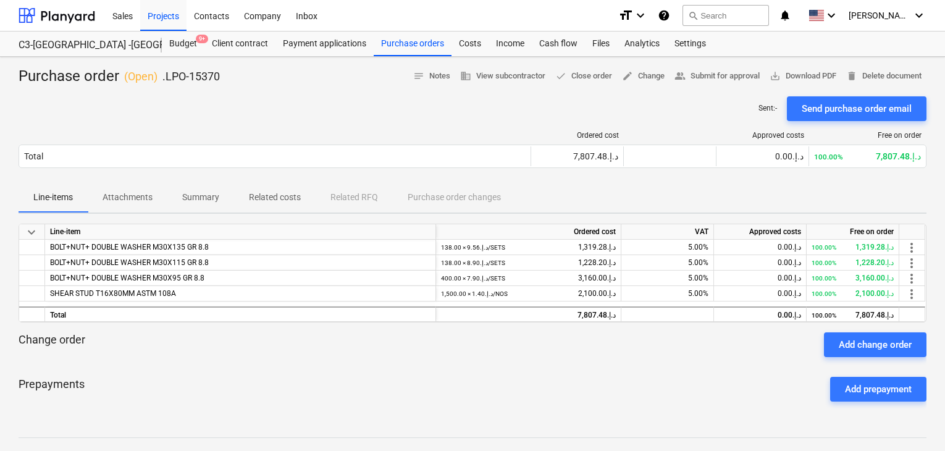 This screenshot has height=451, width=945. I want to click on div: Line-item, so click(240, 232).